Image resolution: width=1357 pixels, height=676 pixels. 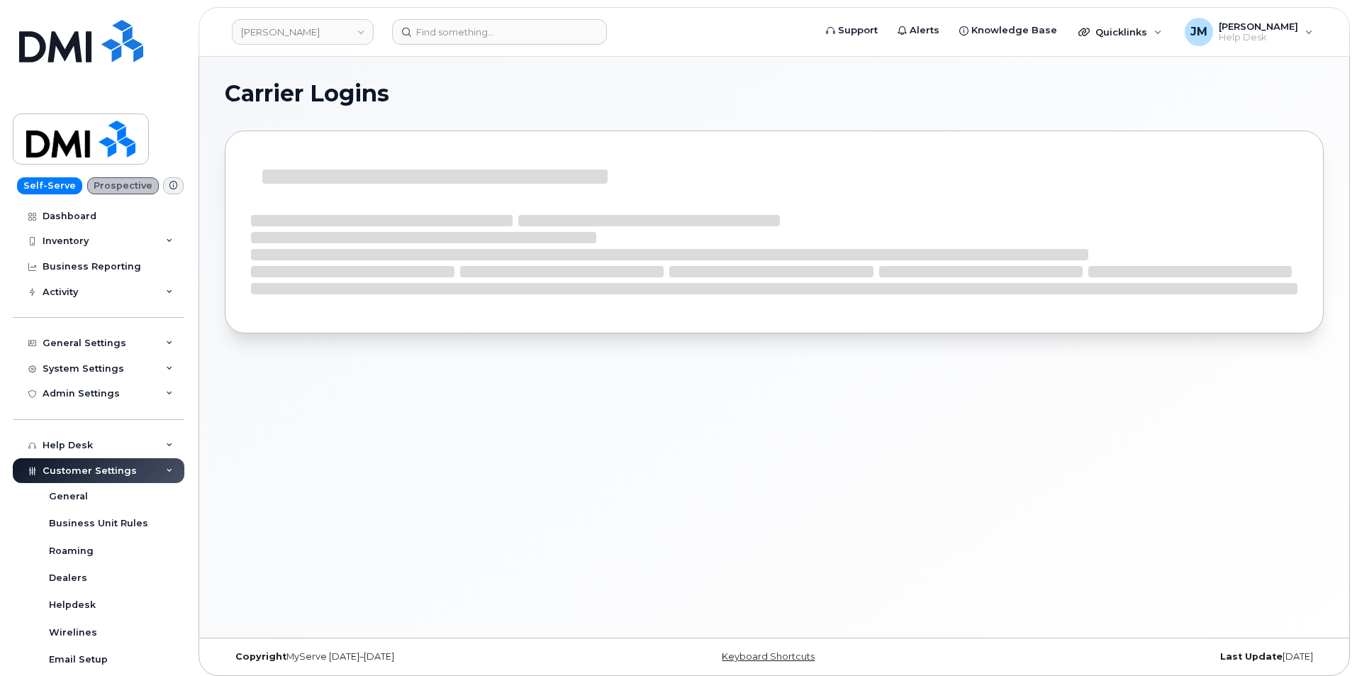 I want to click on strong: Copyright, so click(x=261, y=656).